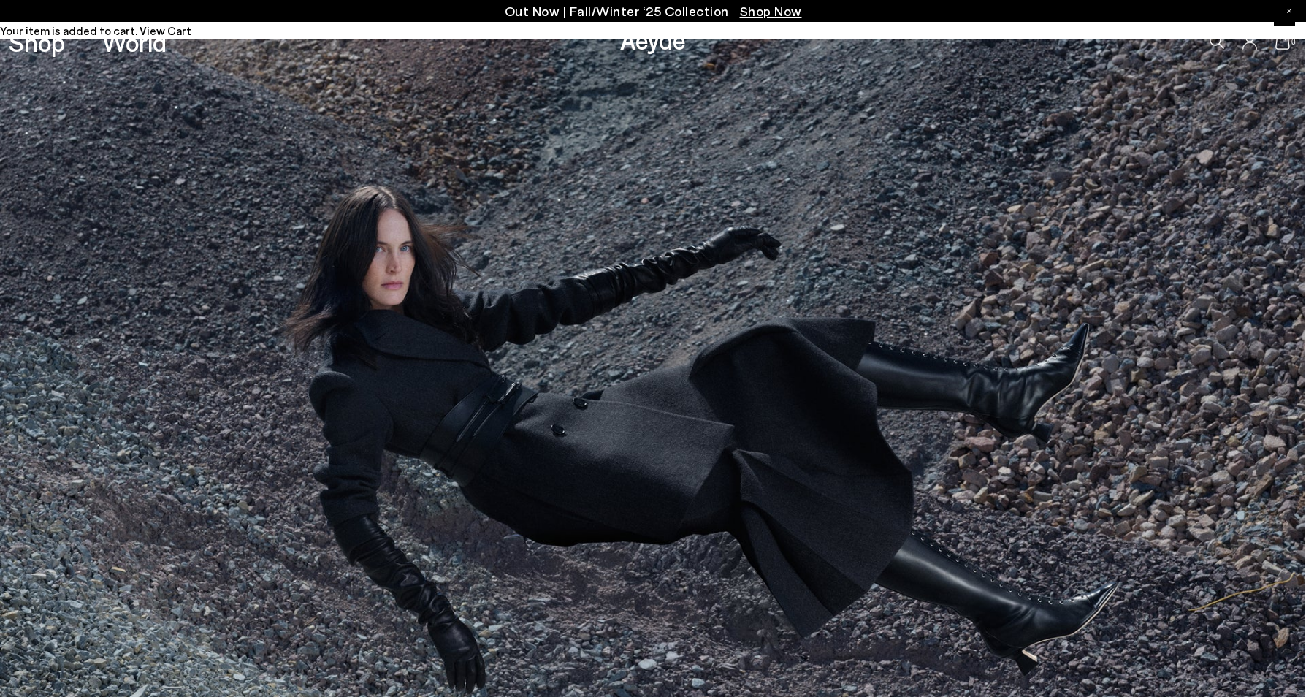  What do you see at coordinates (653, 11) in the screenshot?
I see `p: Out Now | Fall/Winter ‘25 Collection` at bounding box center [653, 11].